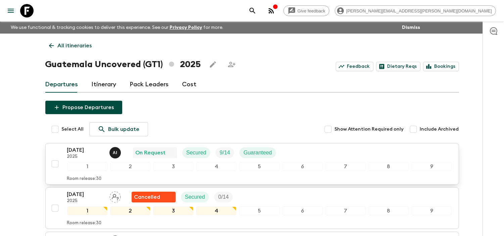  I want to click on a: Cost, so click(189, 85).